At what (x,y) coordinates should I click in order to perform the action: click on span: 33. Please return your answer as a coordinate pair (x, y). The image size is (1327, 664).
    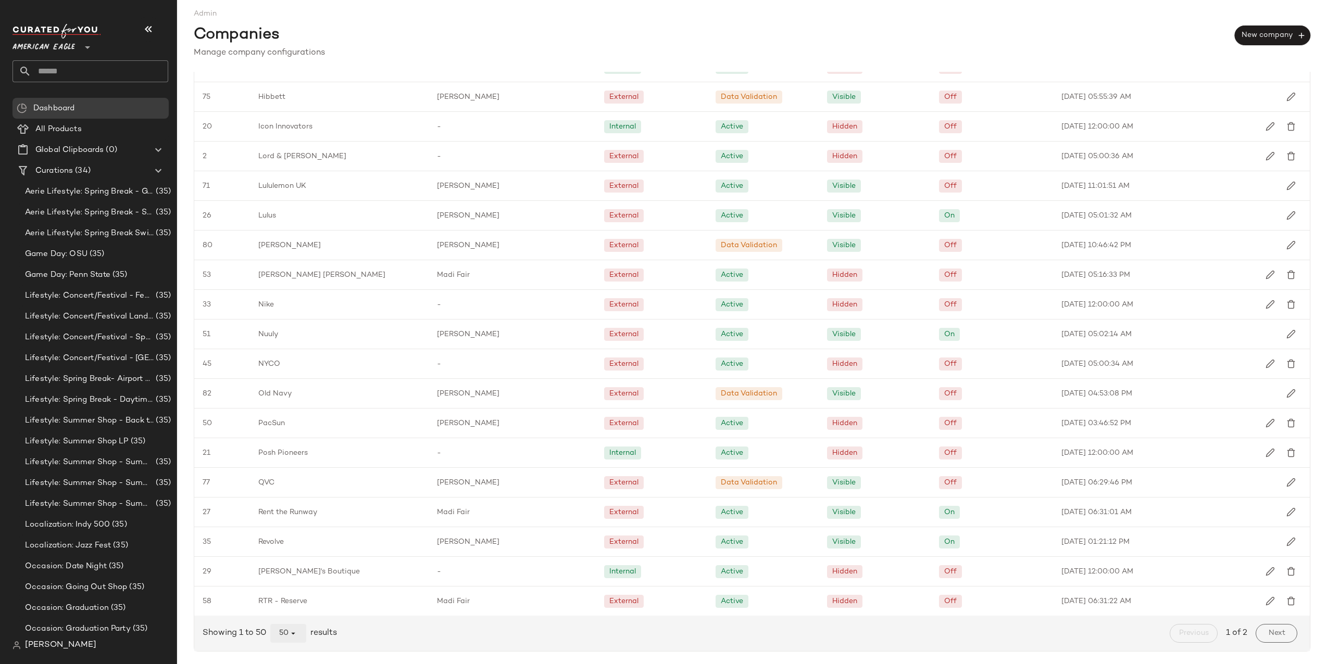
    Looking at the image, I should click on (207, 305).